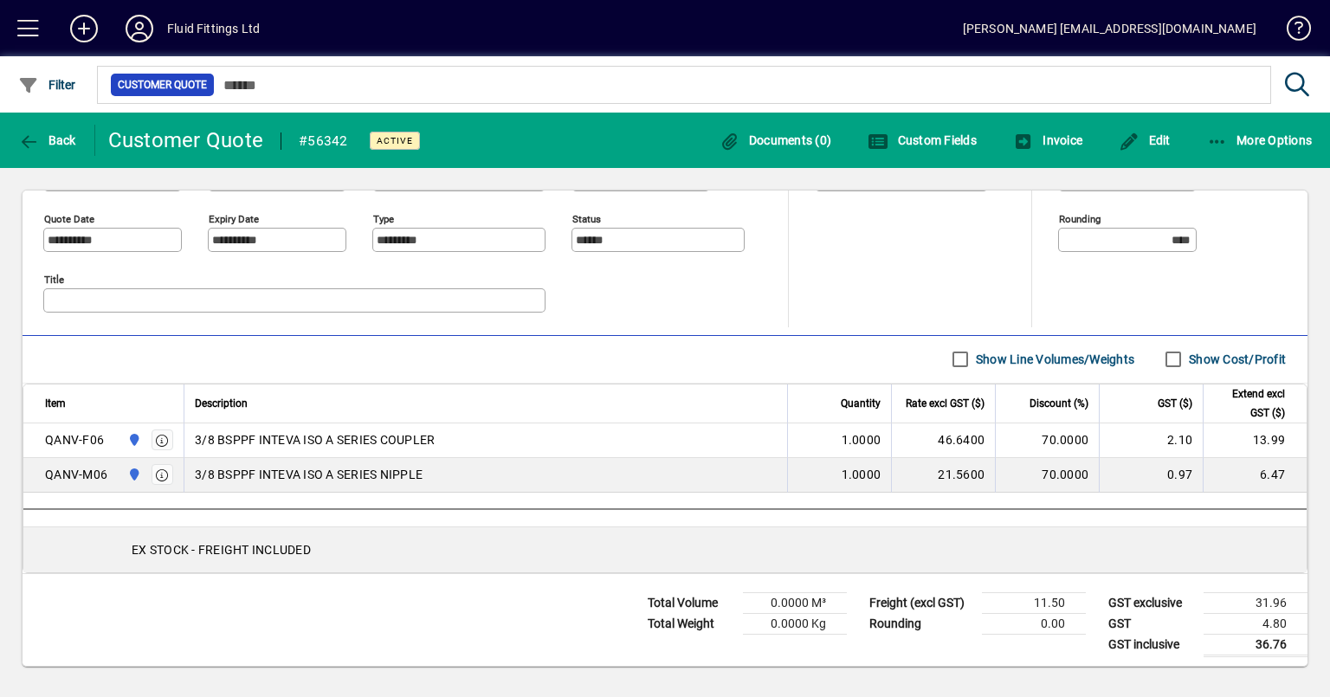 The width and height of the screenshot is (1330, 697). Describe the element at coordinates (922, 140) in the screenshot. I see `span: Custom Fields` at that location.